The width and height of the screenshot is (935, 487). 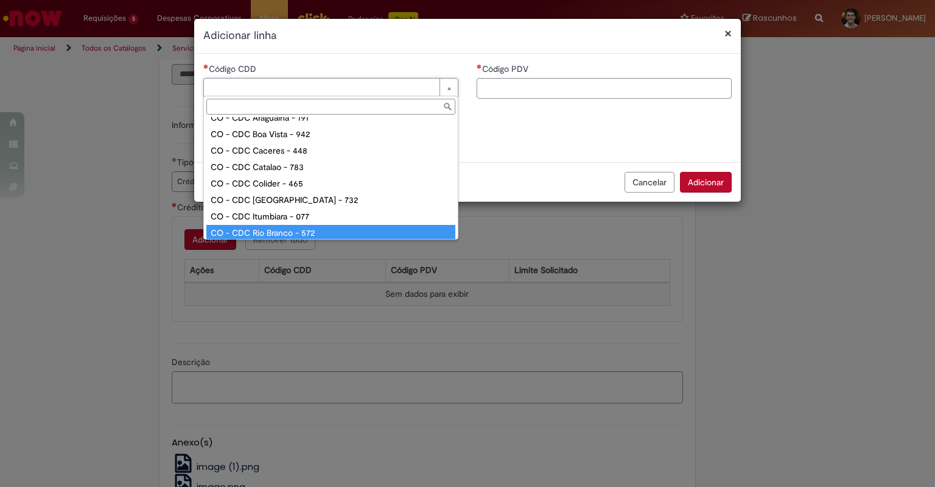 What do you see at coordinates (331, 178) in the screenshot?
I see `ul: Código CDD` at bounding box center [331, 178].